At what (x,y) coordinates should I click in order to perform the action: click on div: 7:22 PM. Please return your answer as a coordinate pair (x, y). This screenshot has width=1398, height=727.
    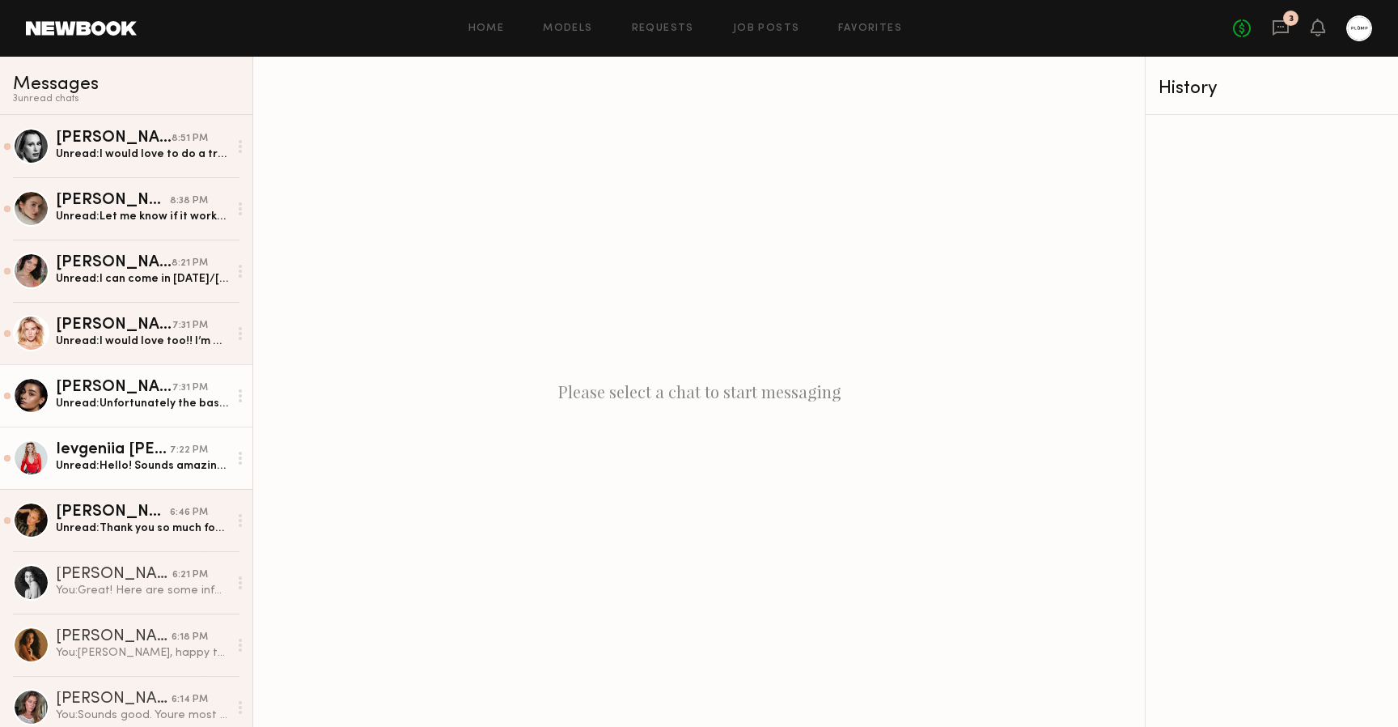
    Looking at the image, I should click on (189, 450).